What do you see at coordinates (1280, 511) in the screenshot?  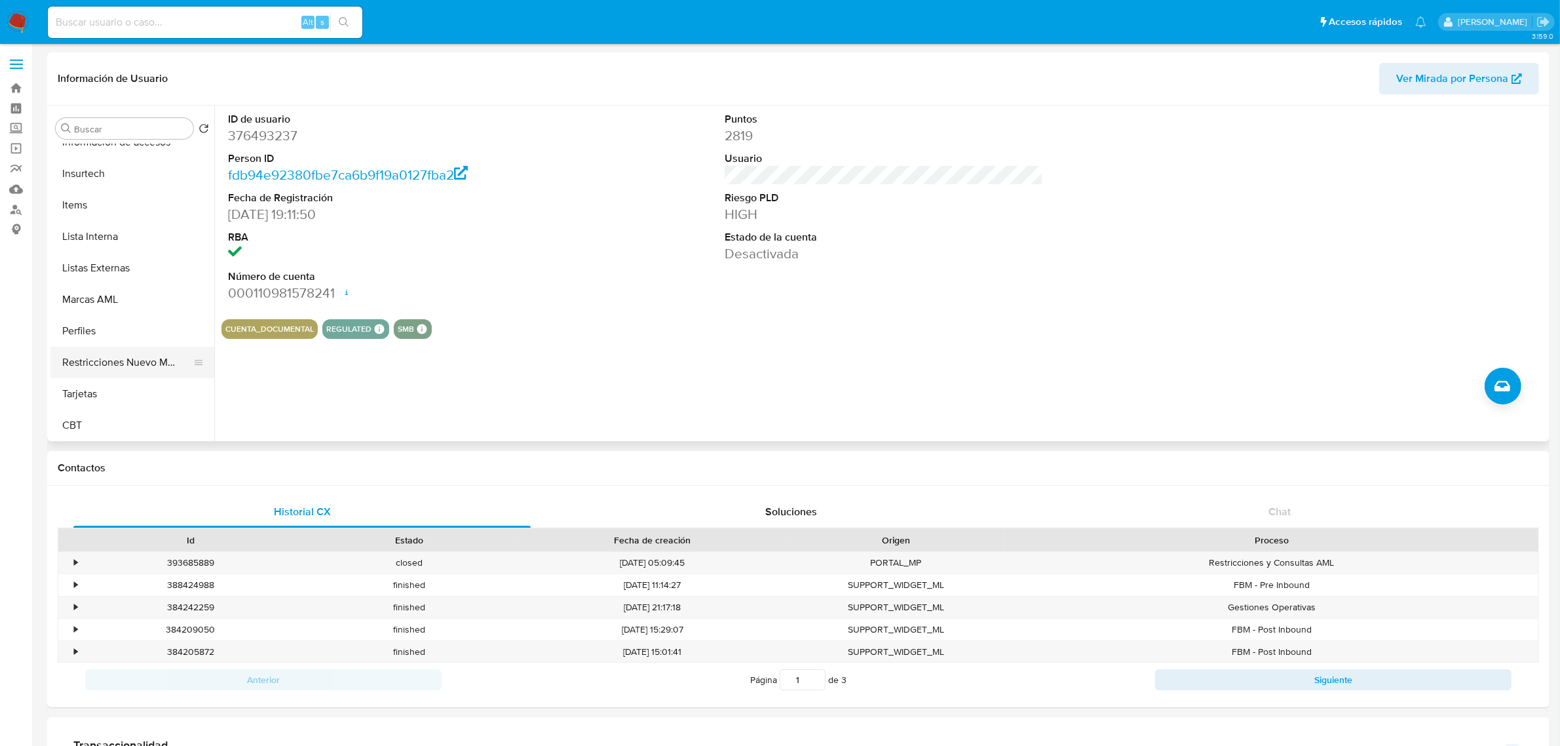 I see `span: Chat` at bounding box center [1280, 511].